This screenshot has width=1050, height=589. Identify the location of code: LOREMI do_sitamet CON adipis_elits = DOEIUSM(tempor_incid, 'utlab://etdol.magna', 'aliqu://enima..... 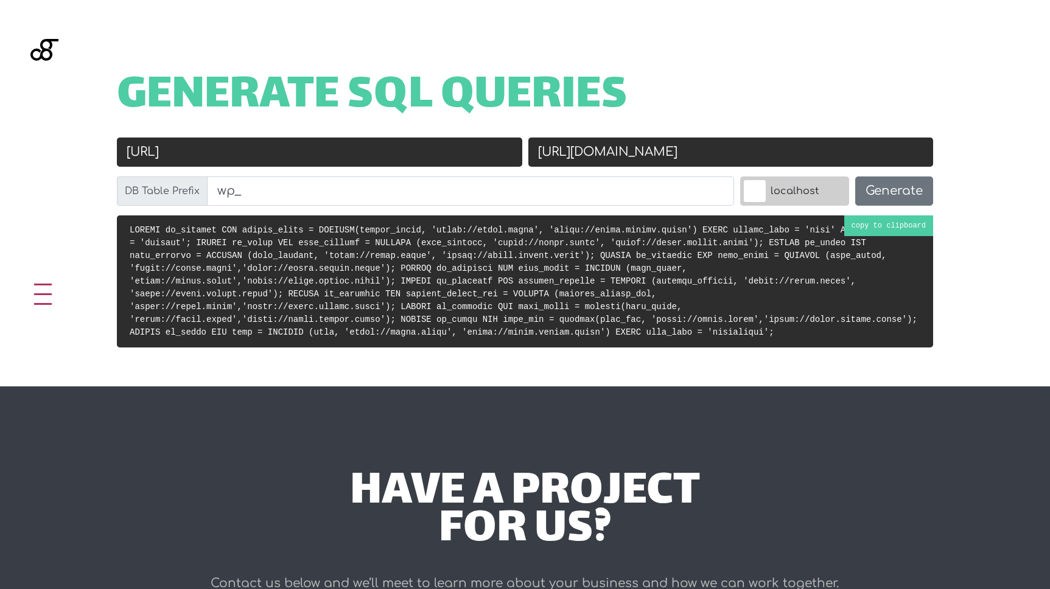
(523, 281).